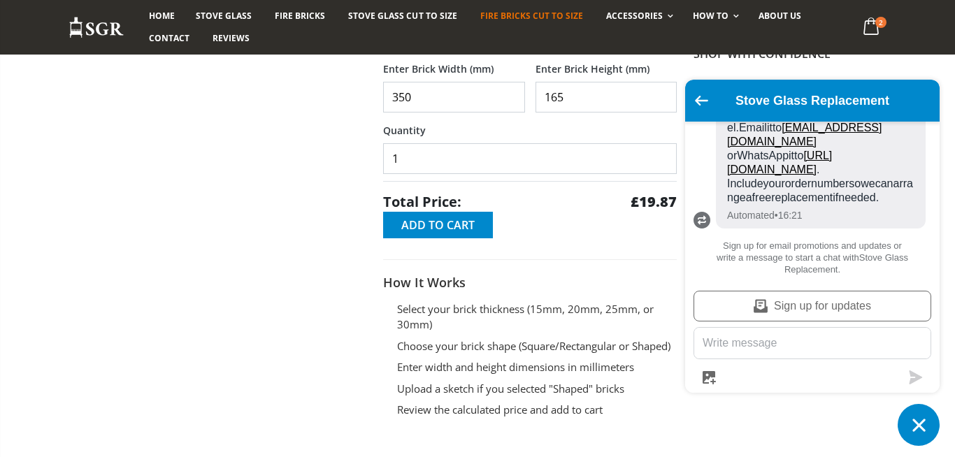 The height and width of the screenshot is (457, 955). Describe the element at coordinates (224, 16) in the screenshot. I see `a: Stove Glass` at that location.